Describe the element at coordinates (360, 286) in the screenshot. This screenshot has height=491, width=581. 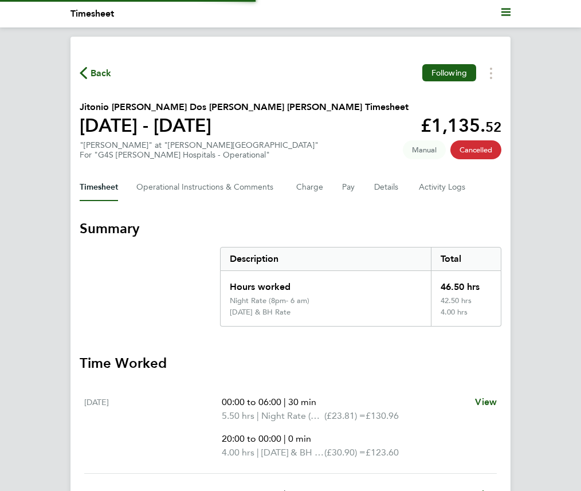
I see `div: Summary` at that location.